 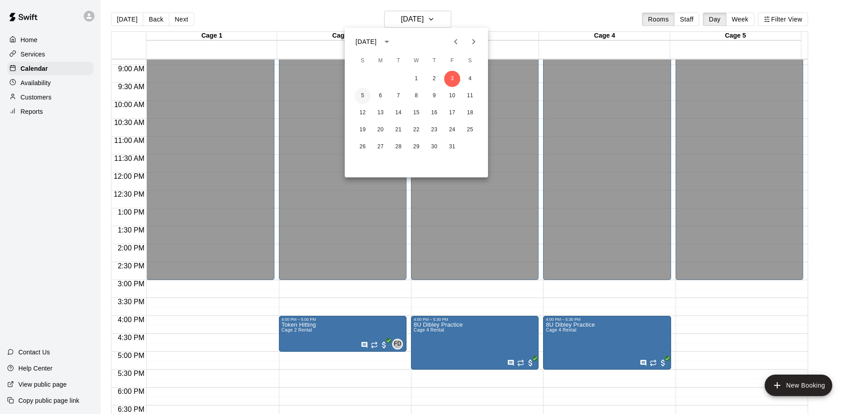 What do you see at coordinates (452, 130) in the screenshot?
I see `button: 24` at bounding box center [452, 130].